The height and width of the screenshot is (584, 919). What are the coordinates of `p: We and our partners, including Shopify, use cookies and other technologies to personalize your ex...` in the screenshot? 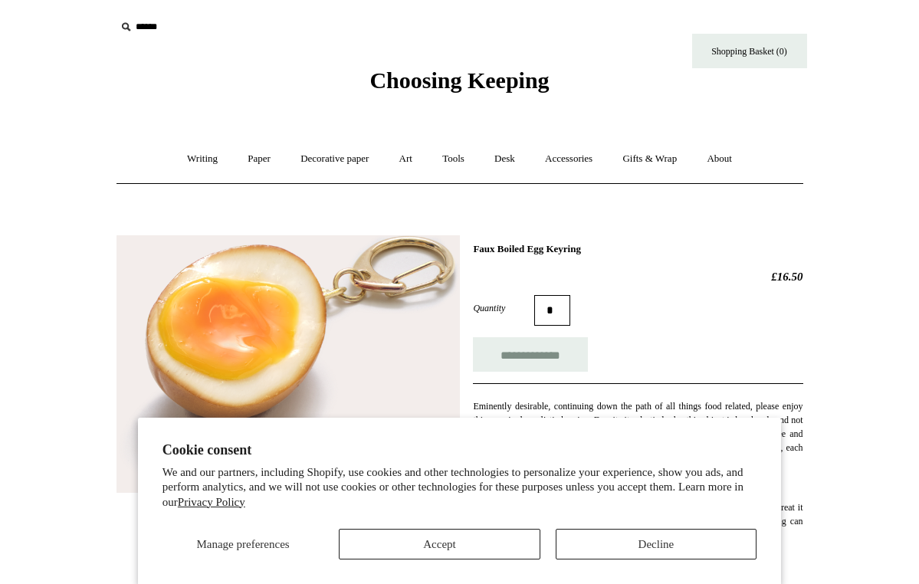 It's located at (459, 487).